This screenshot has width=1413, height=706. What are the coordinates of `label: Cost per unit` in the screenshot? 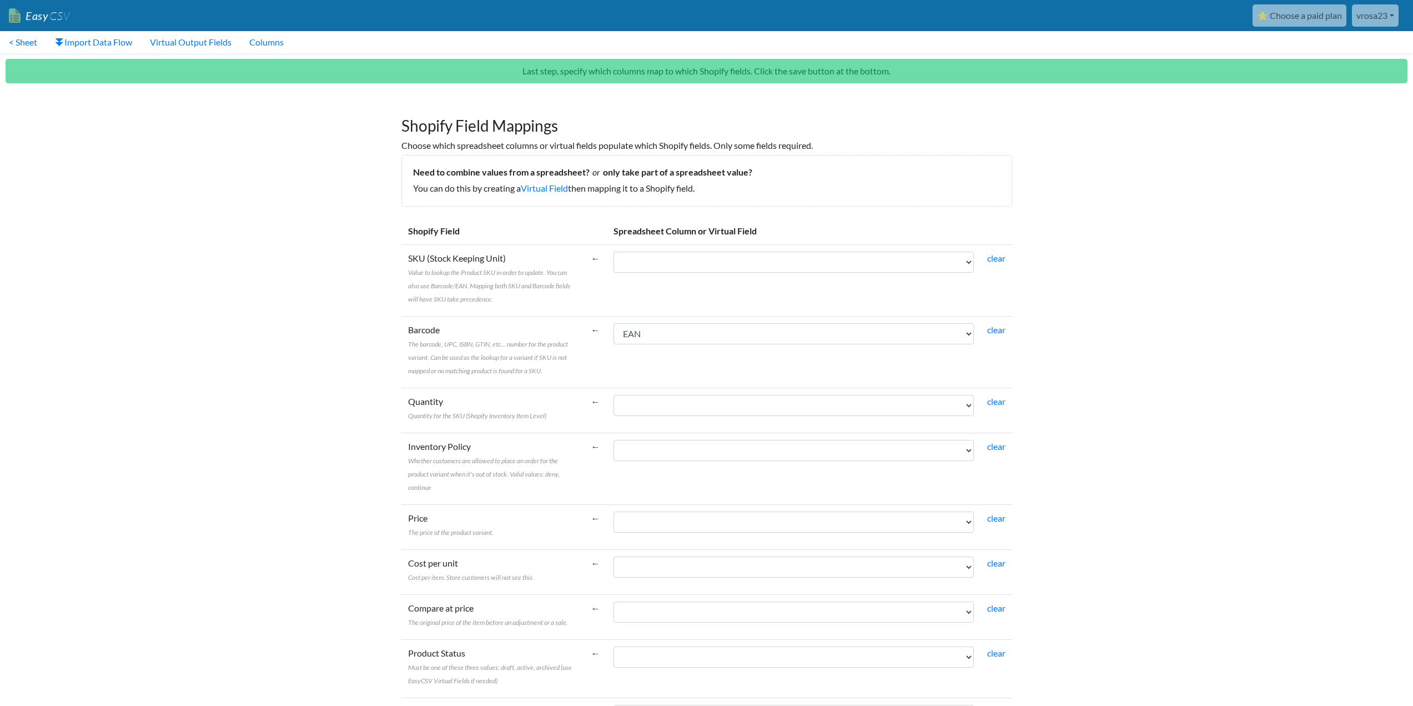 It's located at (471, 570).